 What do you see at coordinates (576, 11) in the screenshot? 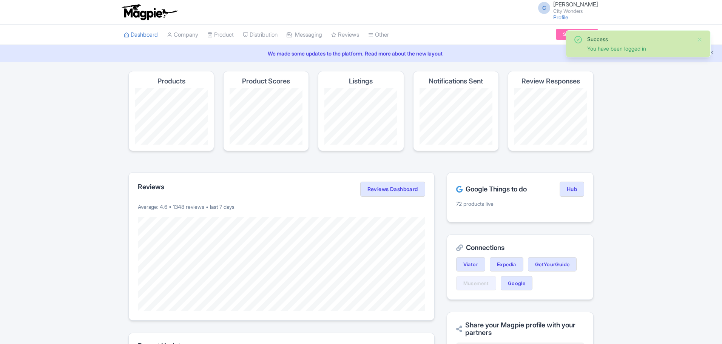
I see `small: City Wonders` at bounding box center [576, 11].